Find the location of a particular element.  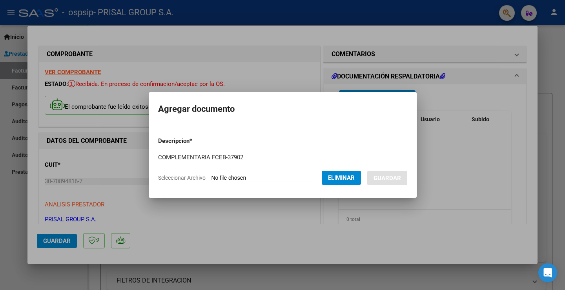

span: Guardar is located at coordinates (388, 178).